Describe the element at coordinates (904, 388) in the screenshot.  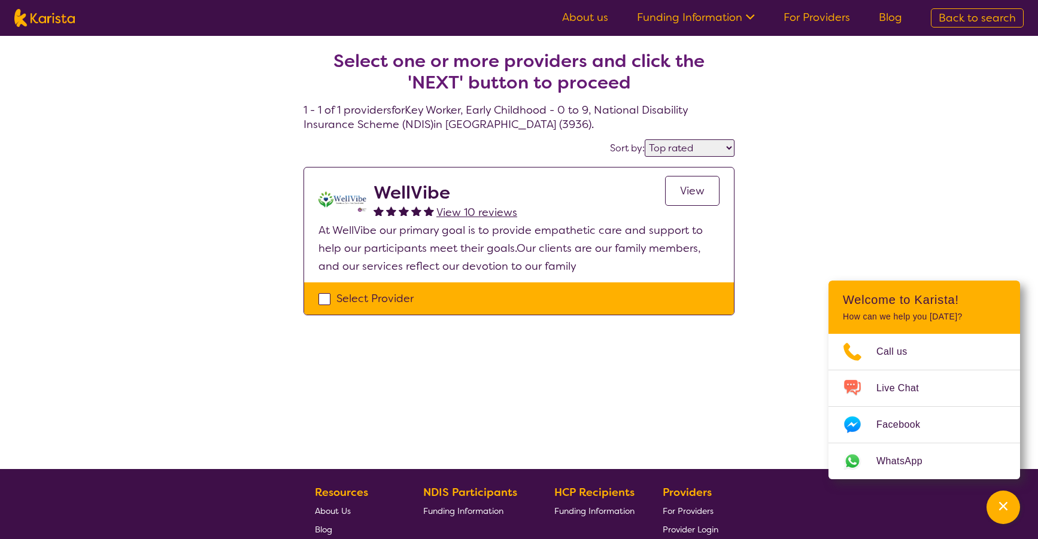
I see `span: Live Chat` at that location.